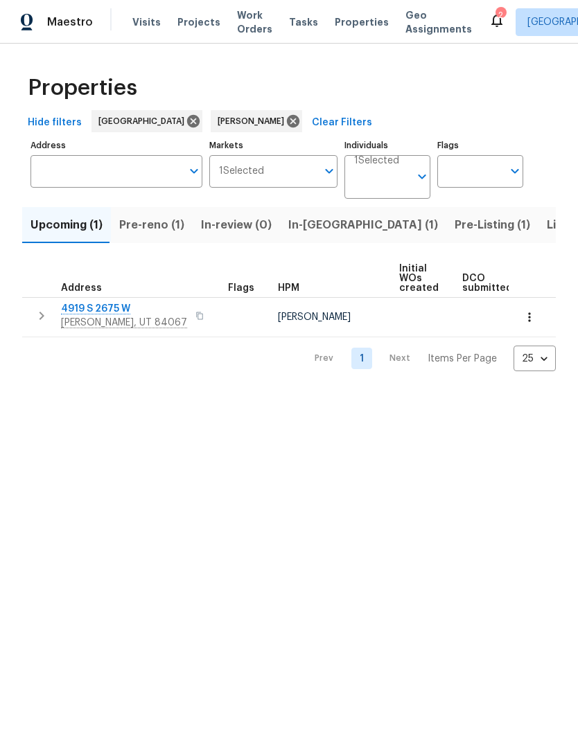 The image size is (578, 741). I want to click on span: Maestro, so click(70, 22).